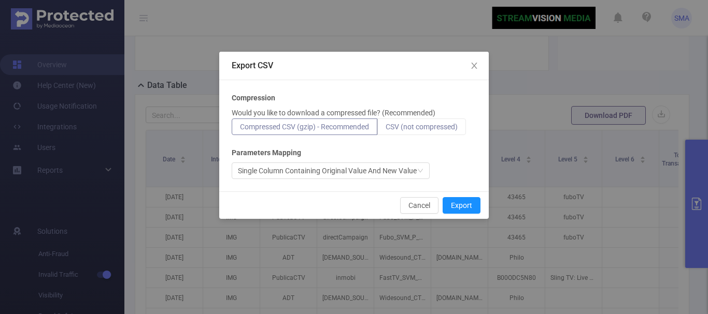  Describe the element at coordinates (333, 113) in the screenshot. I see `p: Would you like to download a compressed file? (Recommended)` at that location.